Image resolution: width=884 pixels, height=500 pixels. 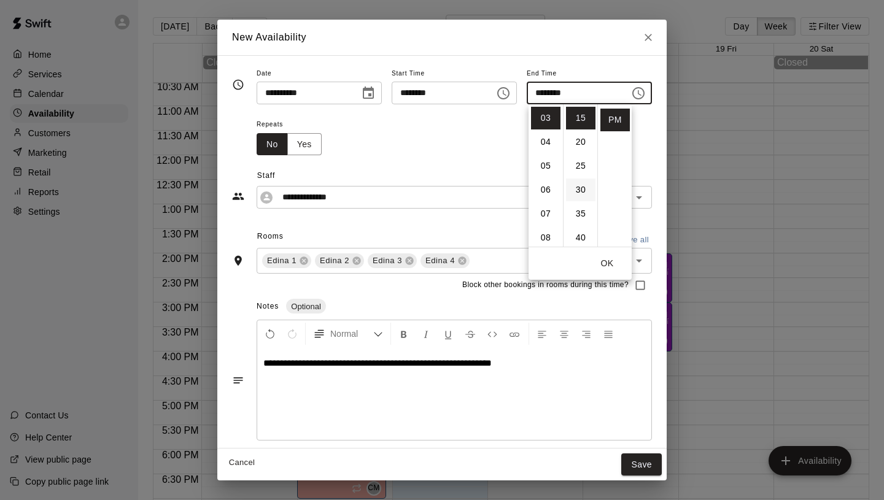 What do you see at coordinates (515, 334) in the screenshot?
I see `button: Insert Link` at bounding box center [515, 334].